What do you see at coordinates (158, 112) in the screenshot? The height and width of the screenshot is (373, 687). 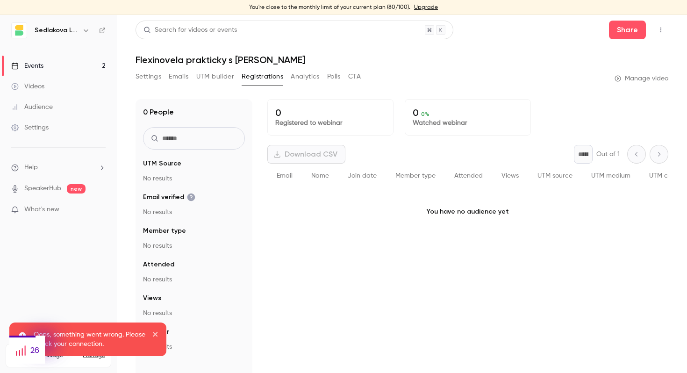 I see `h1: 0 People` at bounding box center [158, 112].